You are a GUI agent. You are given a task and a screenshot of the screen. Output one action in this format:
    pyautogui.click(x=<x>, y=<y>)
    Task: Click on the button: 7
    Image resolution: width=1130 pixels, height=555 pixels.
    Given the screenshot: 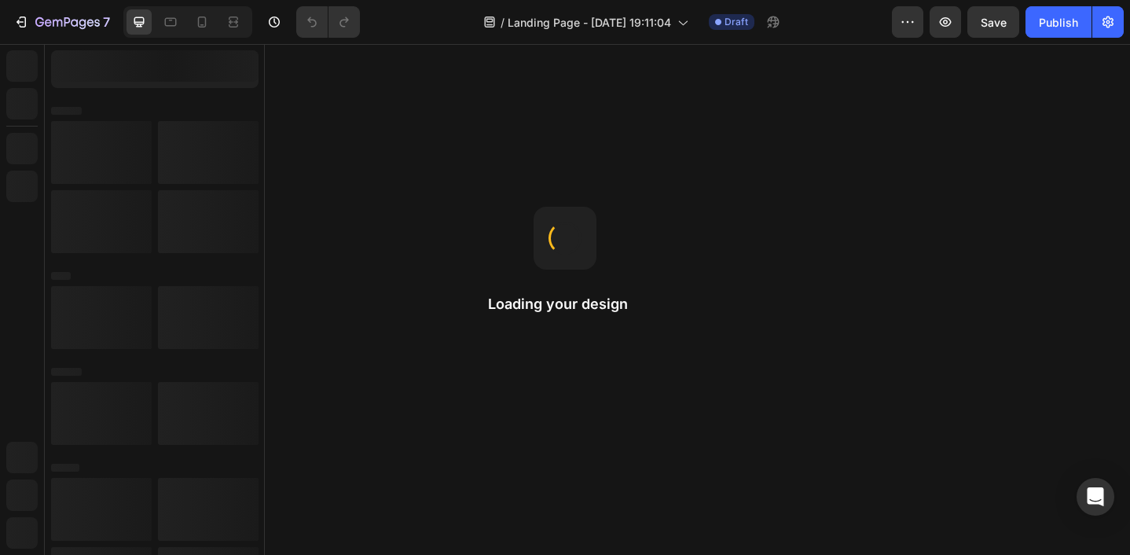 What is the action you would take?
    pyautogui.click(x=61, y=22)
    